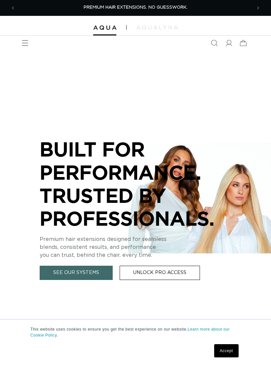 The width and height of the screenshot is (271, 366). I want to click on summary: Menu, so click(25, 43).